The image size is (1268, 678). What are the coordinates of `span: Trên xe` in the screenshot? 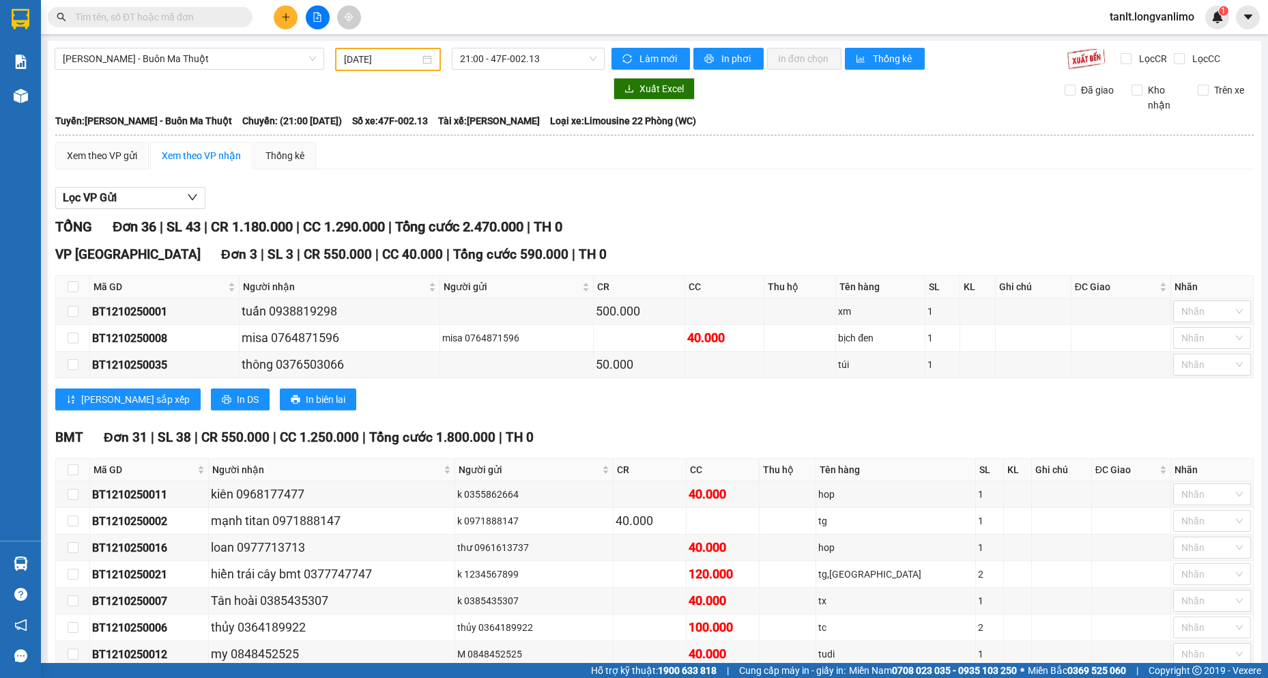 It's located at (1229, 90).